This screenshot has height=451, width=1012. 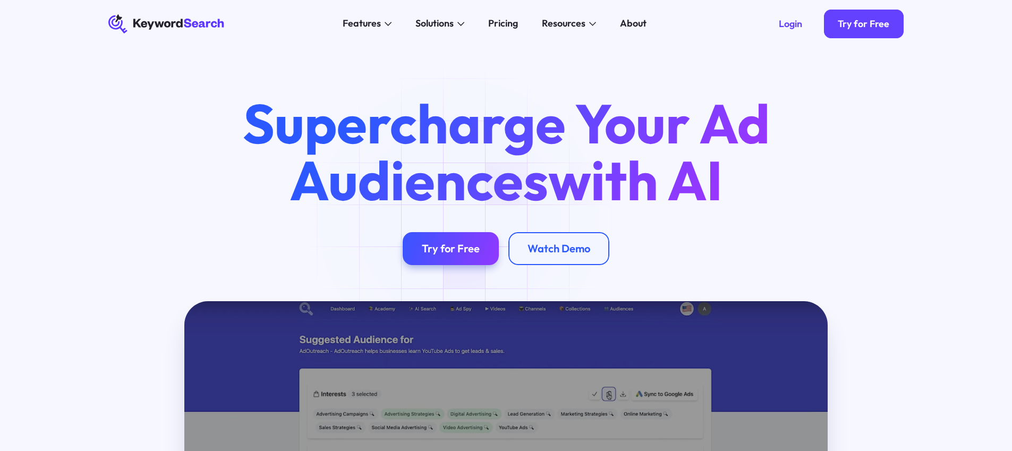 I want to click on a: Pricing, so click(x=503, y=24).